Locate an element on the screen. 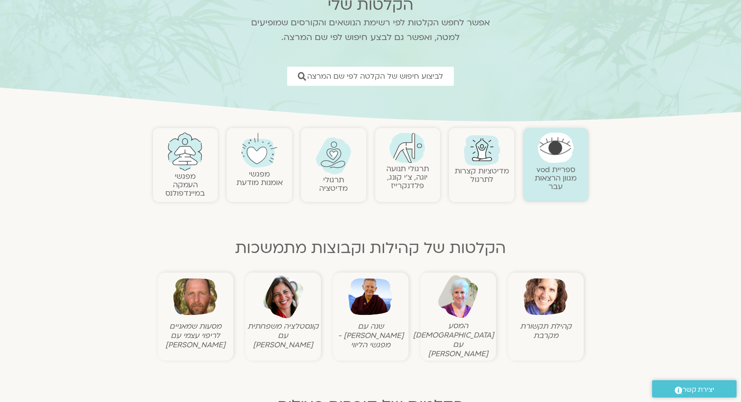 This screenshot has width=741, height=402. figcaption: קהילת תקשורת מקרבת is located at coordinates (546, 331).